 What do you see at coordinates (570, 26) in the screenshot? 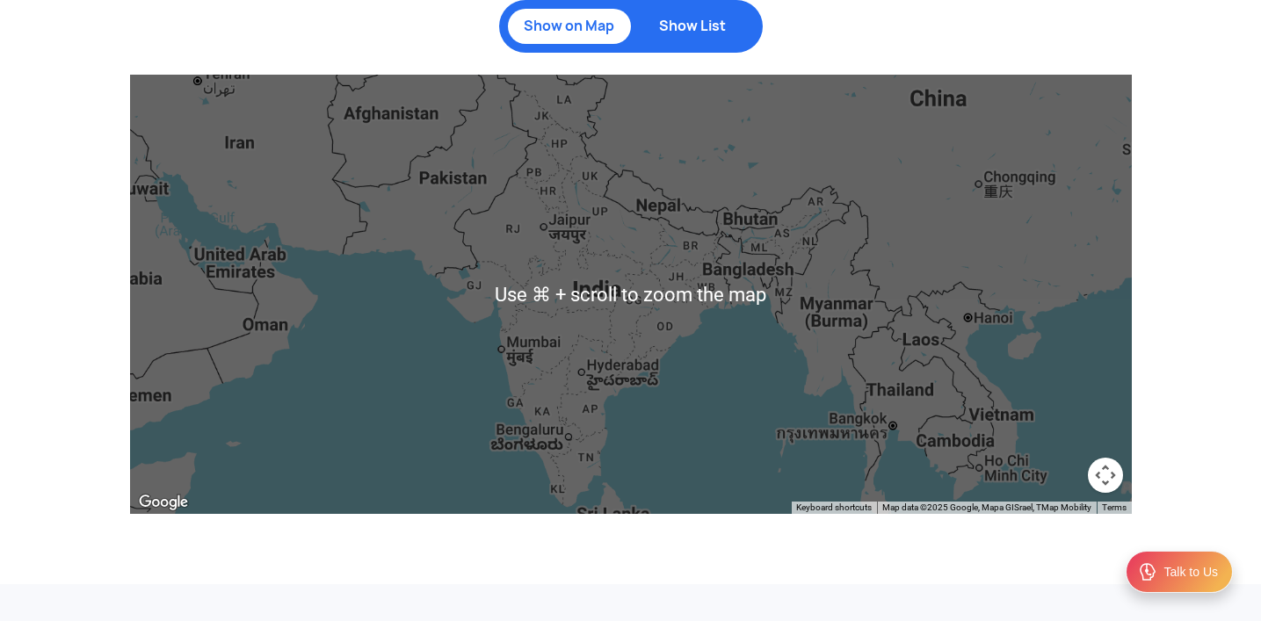
I see `p: Show on Map` at bounding box center [570, 26].